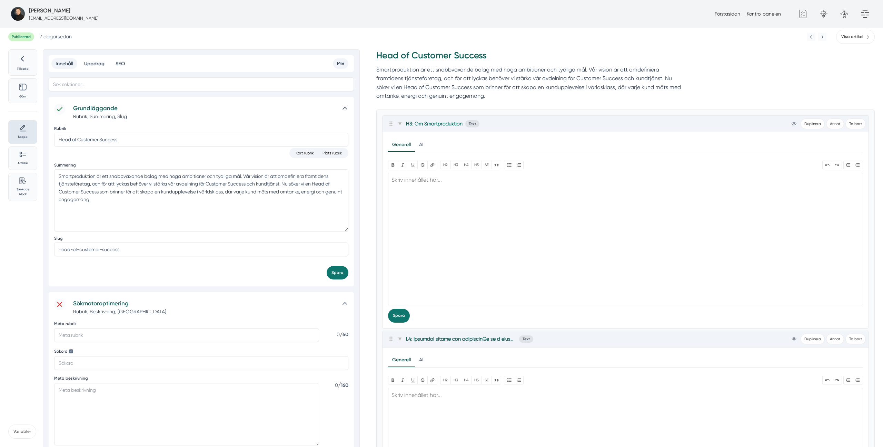 Image resolution: width=883 pixels, height=447 pixels. Describe the element at coordinates (64, 63) in the screenshot. I see `button: Innehåll` at that location.